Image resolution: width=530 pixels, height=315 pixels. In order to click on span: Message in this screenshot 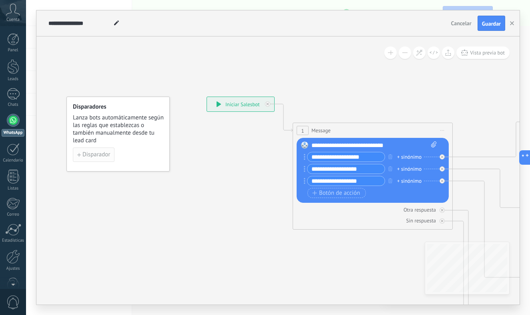, I will do `click(321, 130)`.